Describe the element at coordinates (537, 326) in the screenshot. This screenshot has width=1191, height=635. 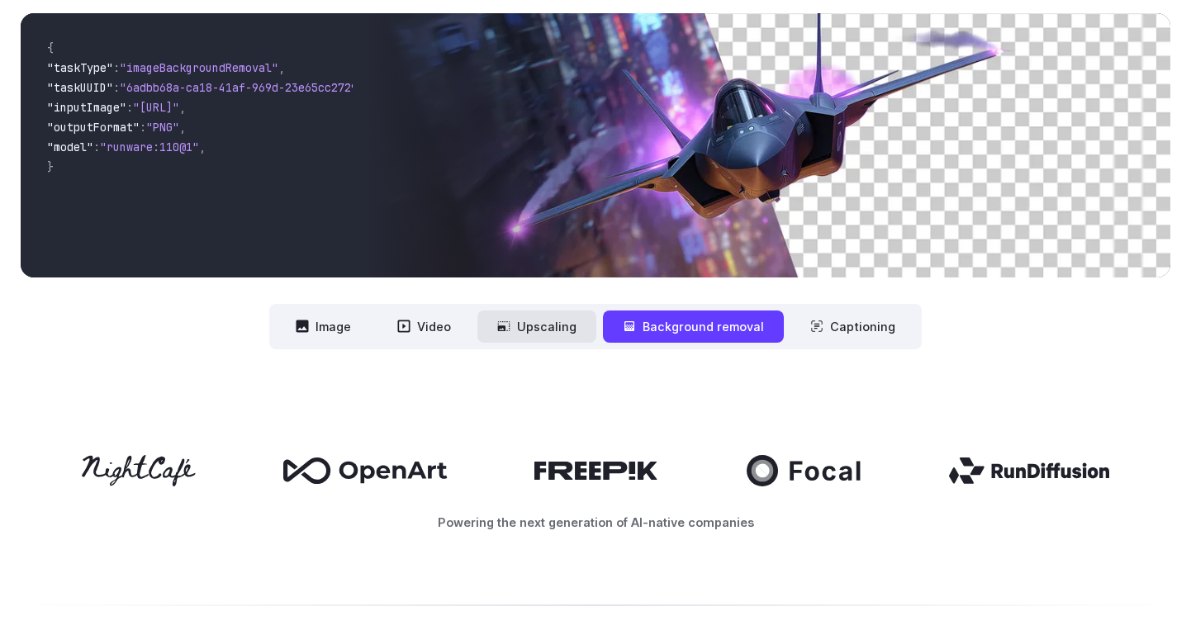
I see `button: Upscaling` at that location.